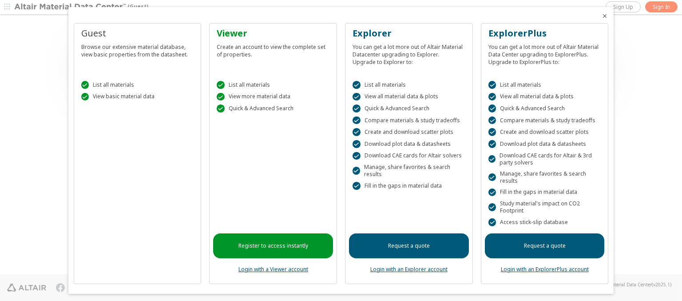 This screenshot has width=682, height=301. What do you see at coordinates (138, 49) in the screenshot?
I see `div: Browse our extensive material database, view basic properties from the datasheet.` at bounding box center [138, 49].